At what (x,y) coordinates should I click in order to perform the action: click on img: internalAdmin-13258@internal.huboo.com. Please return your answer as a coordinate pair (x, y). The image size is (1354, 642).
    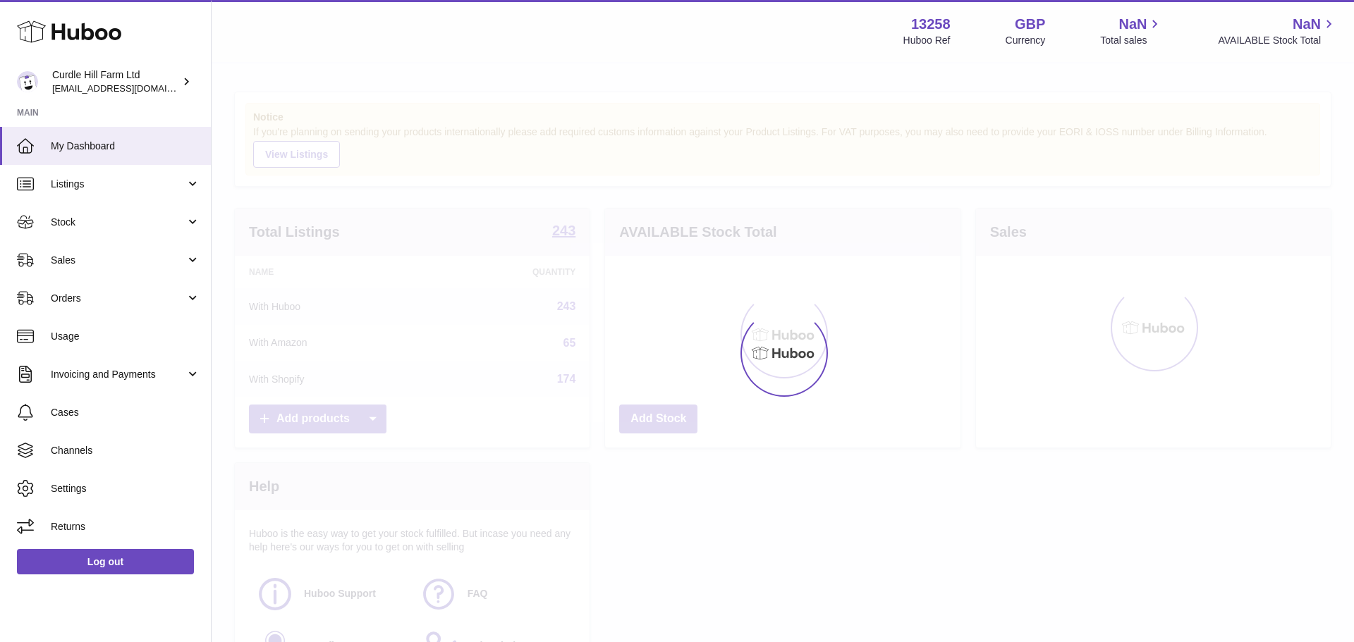
    Looking at the image, I should click on (27, 82).